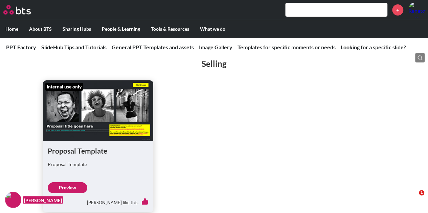 Image resolution: width=428 pixels, height=213 pixels. I want to click on a: SlideHub Tips and Tutorials, so click(74, 47).